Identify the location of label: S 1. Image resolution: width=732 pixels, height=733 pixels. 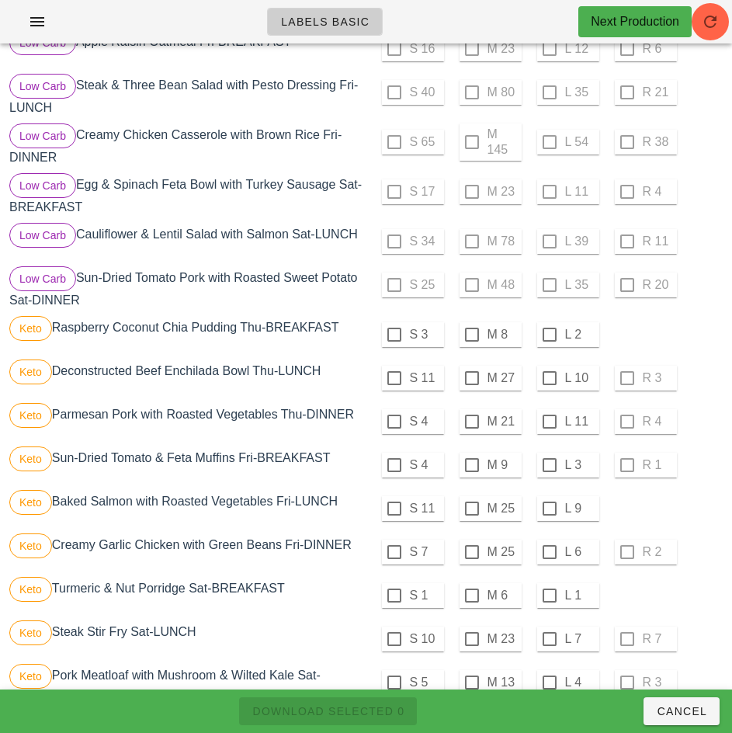
(425, 595).